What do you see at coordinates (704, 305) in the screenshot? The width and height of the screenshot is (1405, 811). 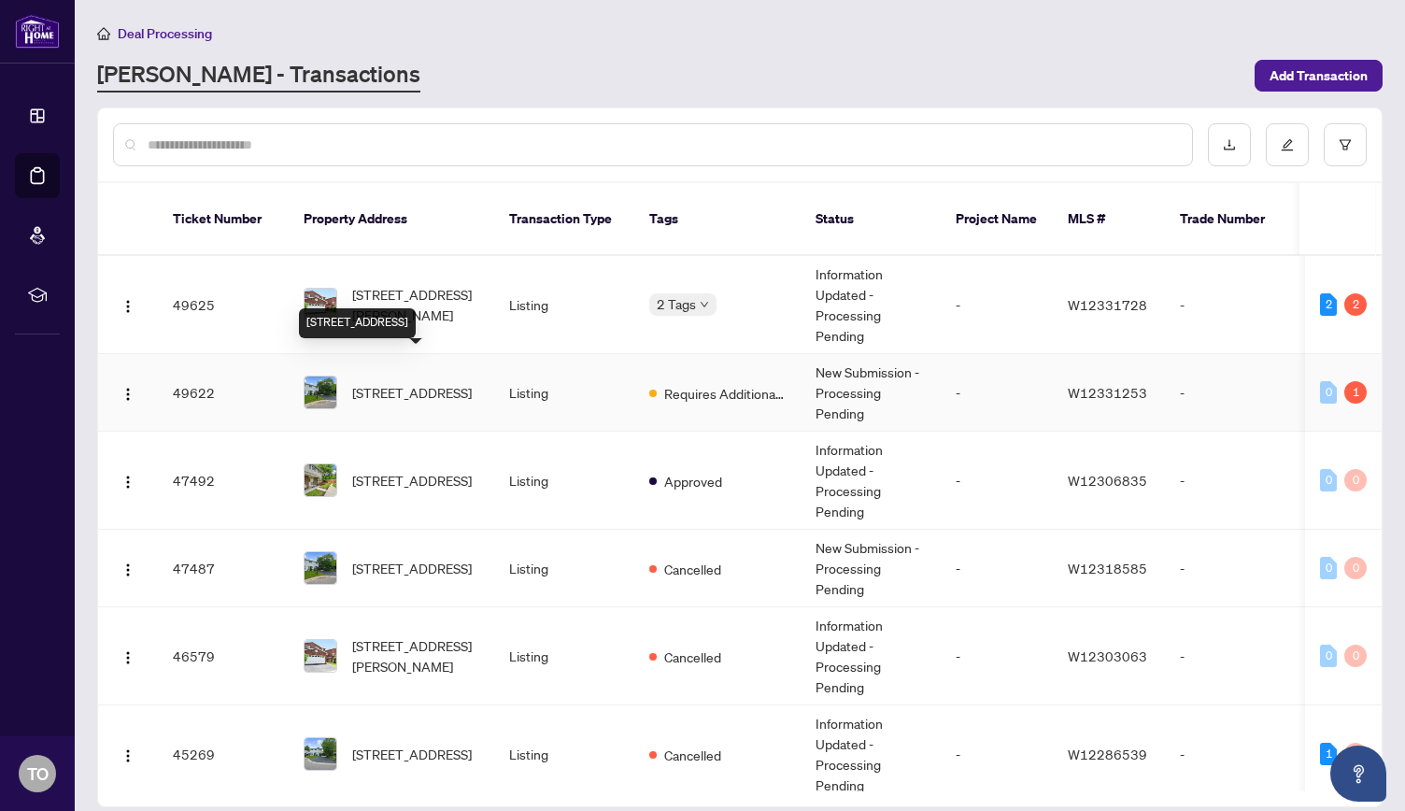 I see `span: down` at bounding box center [704, 305].